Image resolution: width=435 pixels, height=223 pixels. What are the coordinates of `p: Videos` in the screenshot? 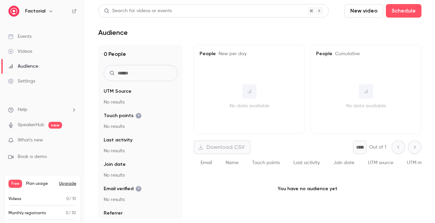 It's located at (15, 199).